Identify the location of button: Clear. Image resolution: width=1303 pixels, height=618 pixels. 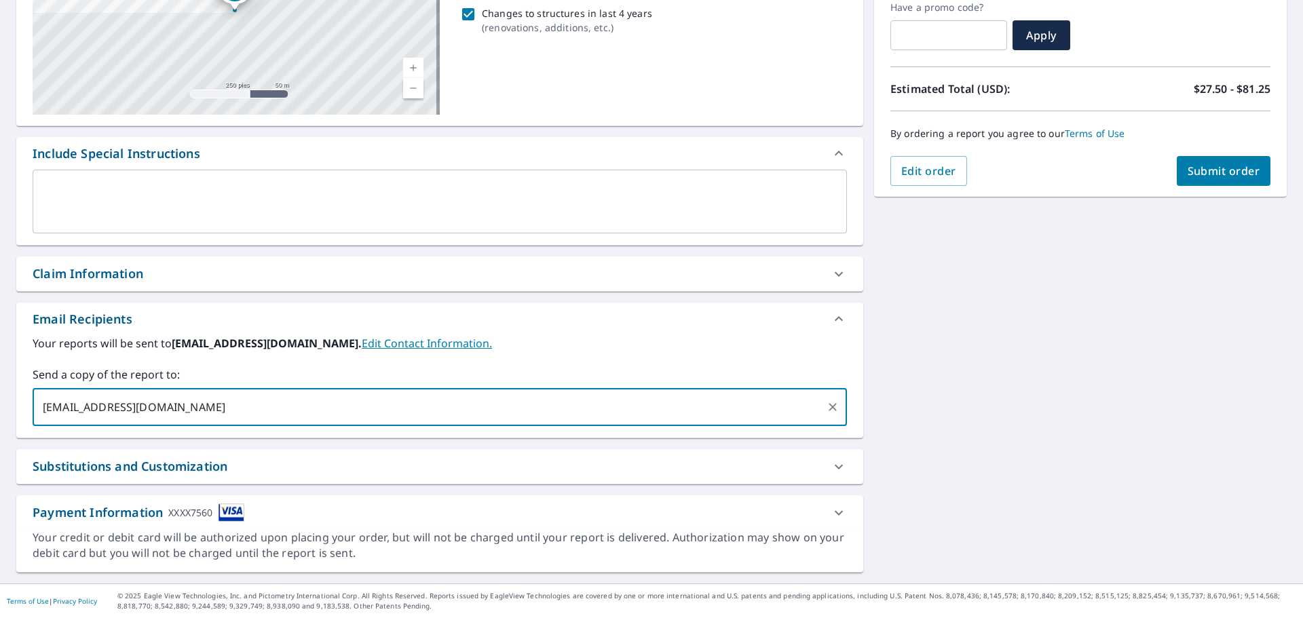
(833, 407).